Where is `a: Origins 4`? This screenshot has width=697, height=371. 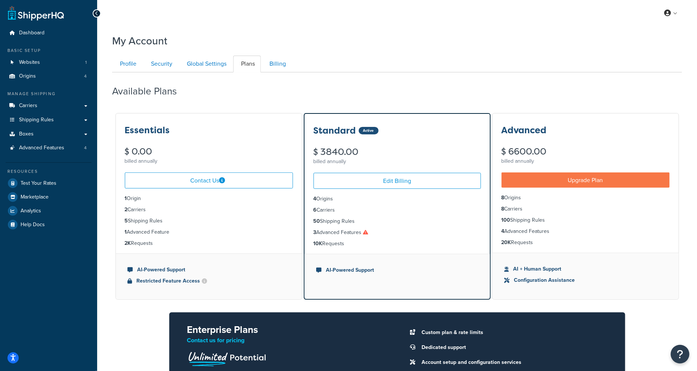 a: Origins 4 is located at coordinates (49, 76).